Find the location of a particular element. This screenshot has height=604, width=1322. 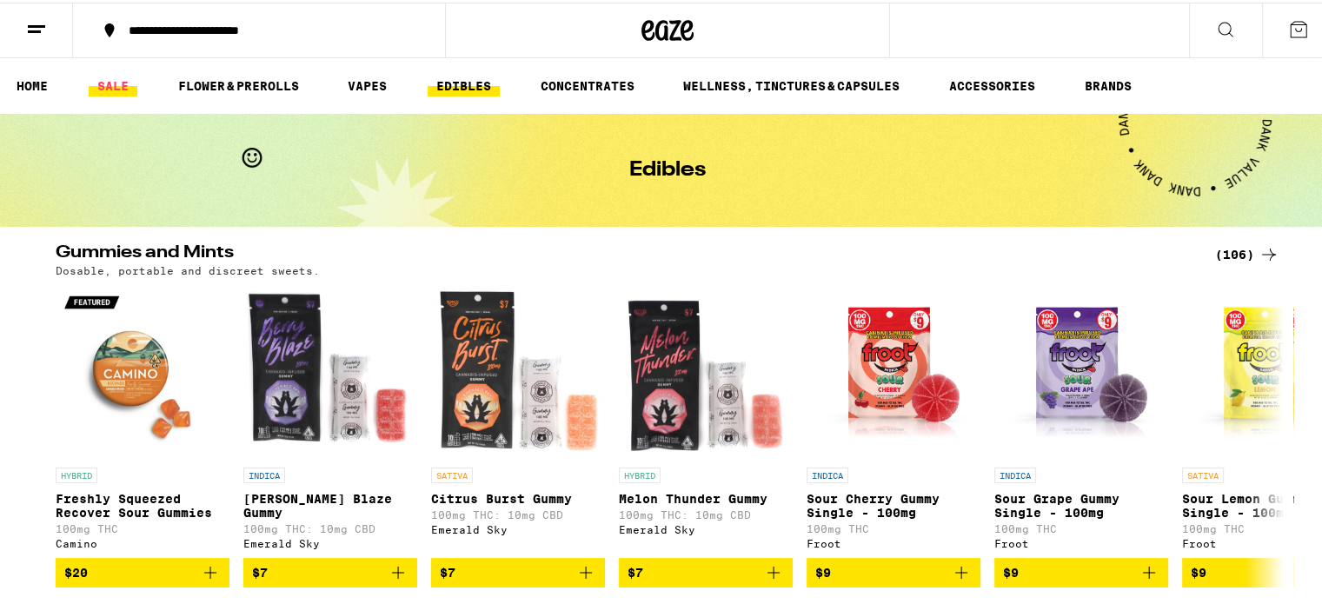

img: Froot - Sour Cherry Gummy Single - 100mg is located at coordinates (894, 369).